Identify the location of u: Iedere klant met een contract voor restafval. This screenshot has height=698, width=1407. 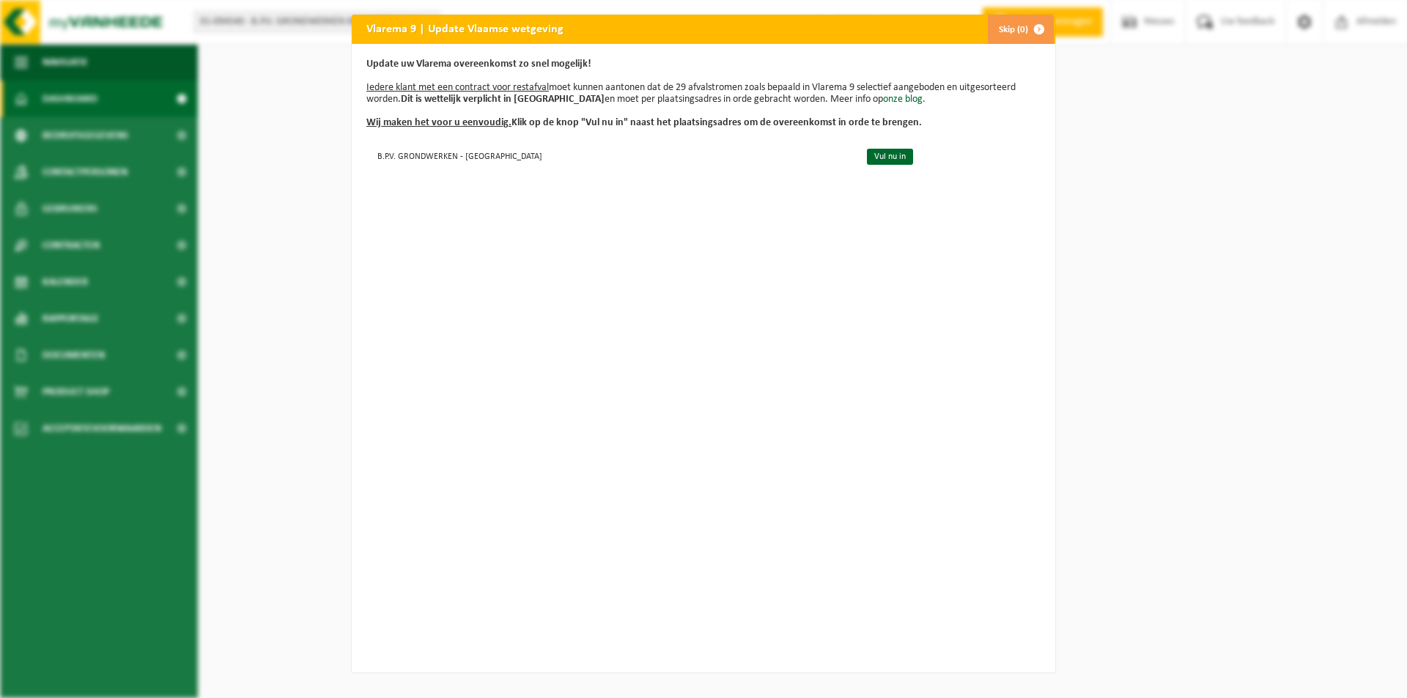
(457, 87).